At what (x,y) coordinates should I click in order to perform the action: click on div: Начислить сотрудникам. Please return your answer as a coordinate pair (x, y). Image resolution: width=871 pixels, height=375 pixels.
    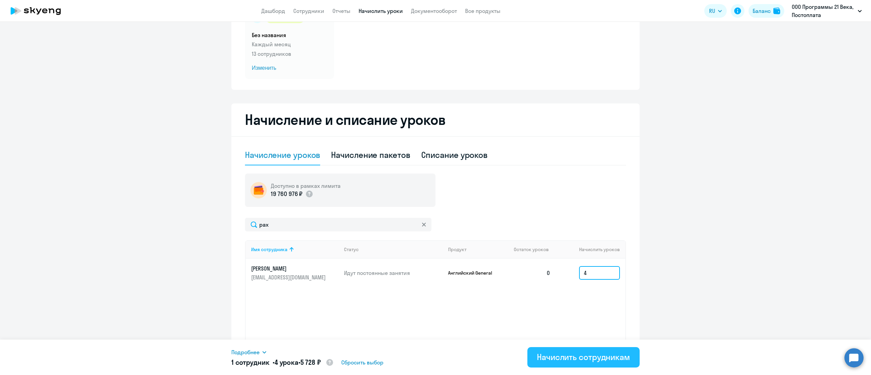
    Looking at the image, I should click on (584, 357).